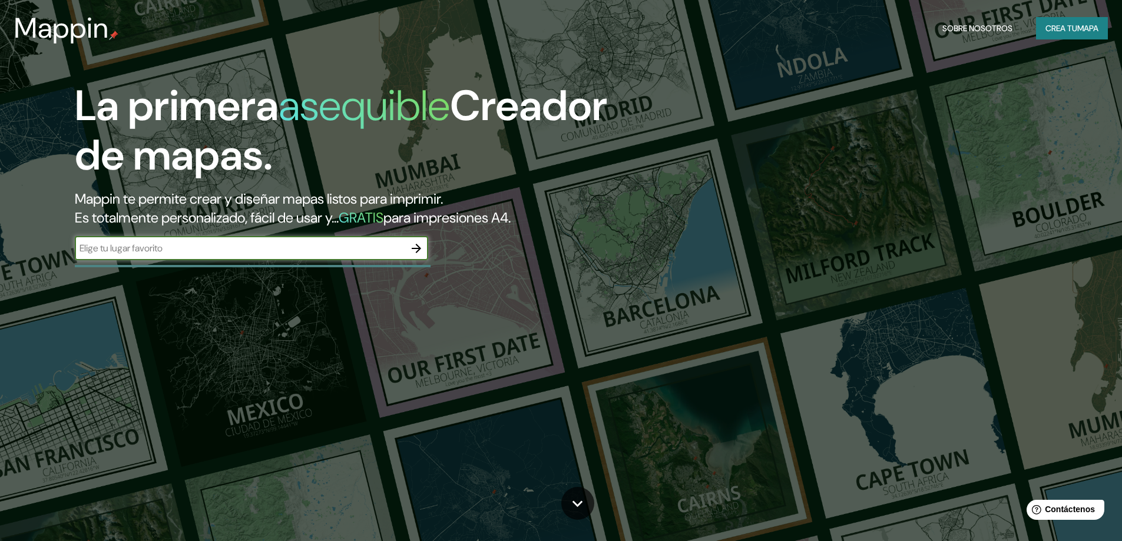 The height and width of the screenshot is (541, 1122). Describe the element at coordinates (114, 35) in the screenshot. I see `img: pin de mapeo` at that location.